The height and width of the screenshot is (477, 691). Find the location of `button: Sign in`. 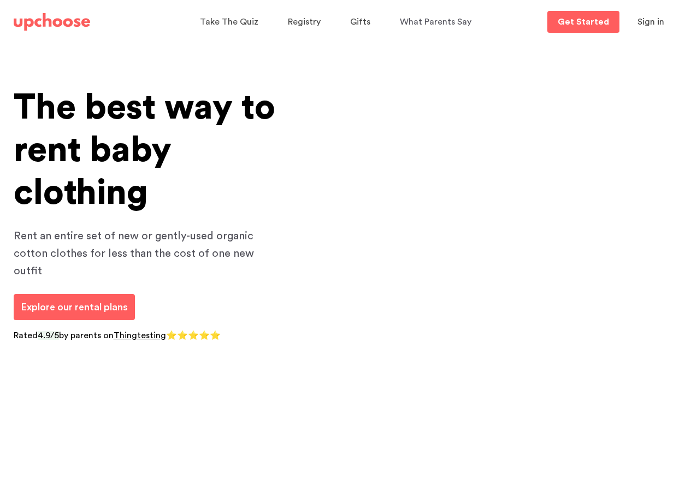

button: Sign in is located at coordinates (651, 22).